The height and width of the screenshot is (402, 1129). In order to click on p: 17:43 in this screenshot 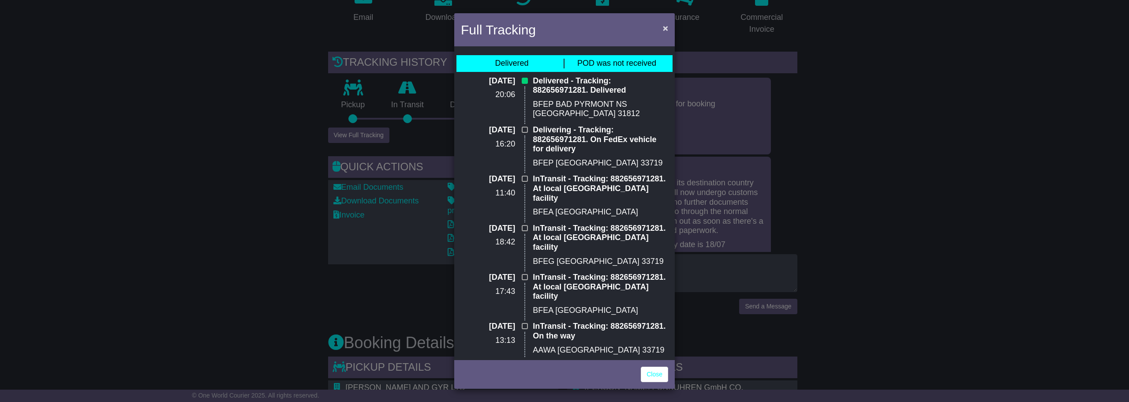, I will do `click(488, 292)`.